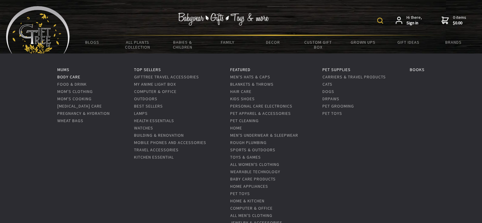 This screenshot has height=223, width=482. I want to click on a: Custom Gift Box, so click(318, 45).